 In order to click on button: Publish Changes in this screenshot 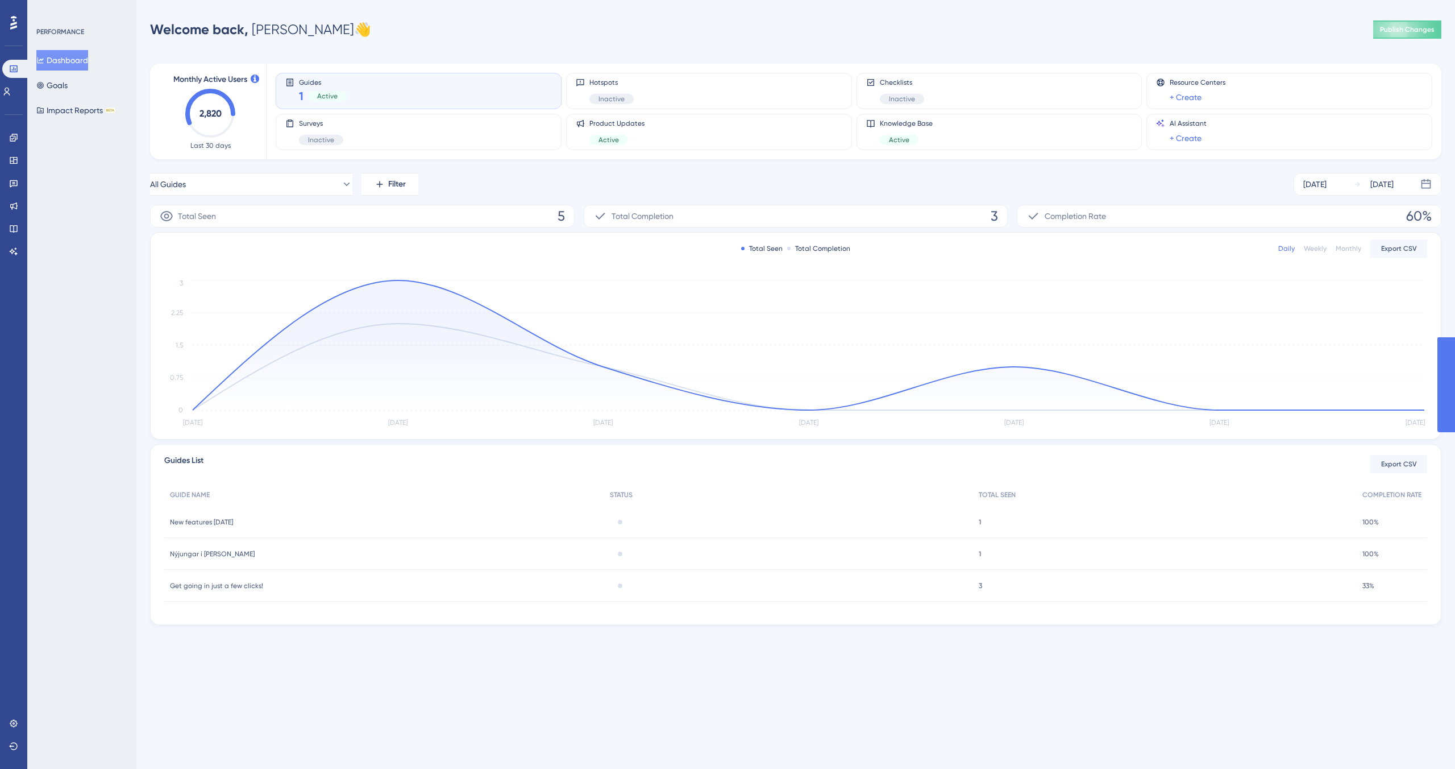, I will do `click(1408, 30)`.